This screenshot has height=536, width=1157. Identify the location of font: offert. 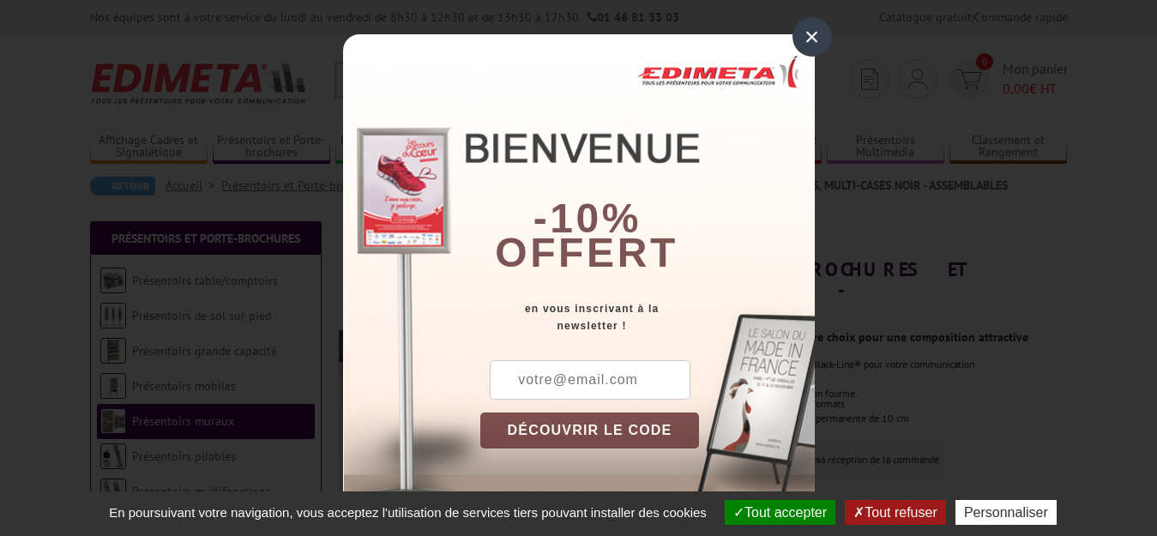
(587, 252).